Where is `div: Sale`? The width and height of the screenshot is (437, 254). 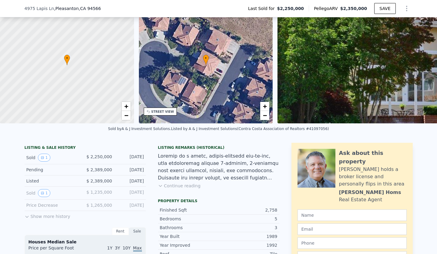 div: Sale is located at coordinates (137, 231).